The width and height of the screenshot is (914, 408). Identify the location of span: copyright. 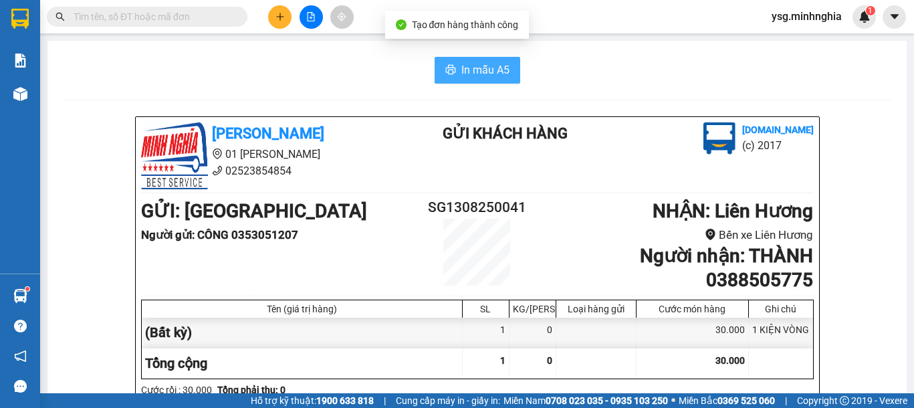
(844, 400).